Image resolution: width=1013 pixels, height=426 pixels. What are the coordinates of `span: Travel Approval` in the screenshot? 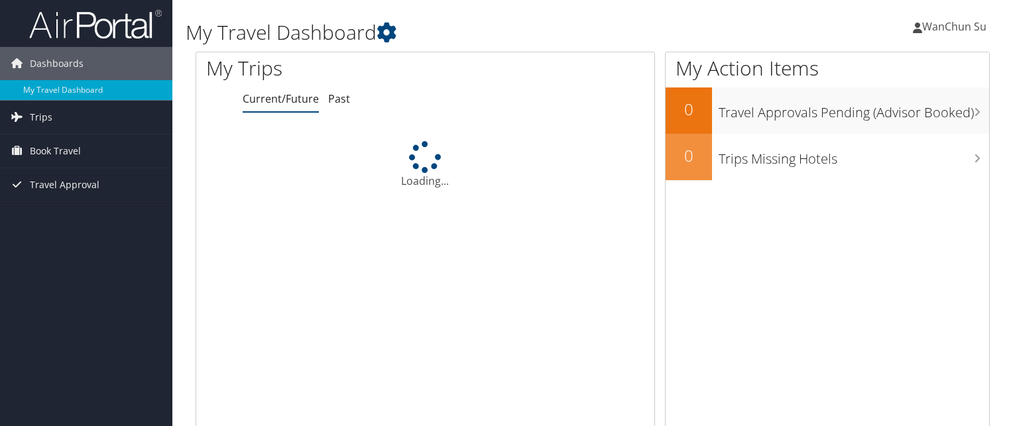 It's located at (64, 185).